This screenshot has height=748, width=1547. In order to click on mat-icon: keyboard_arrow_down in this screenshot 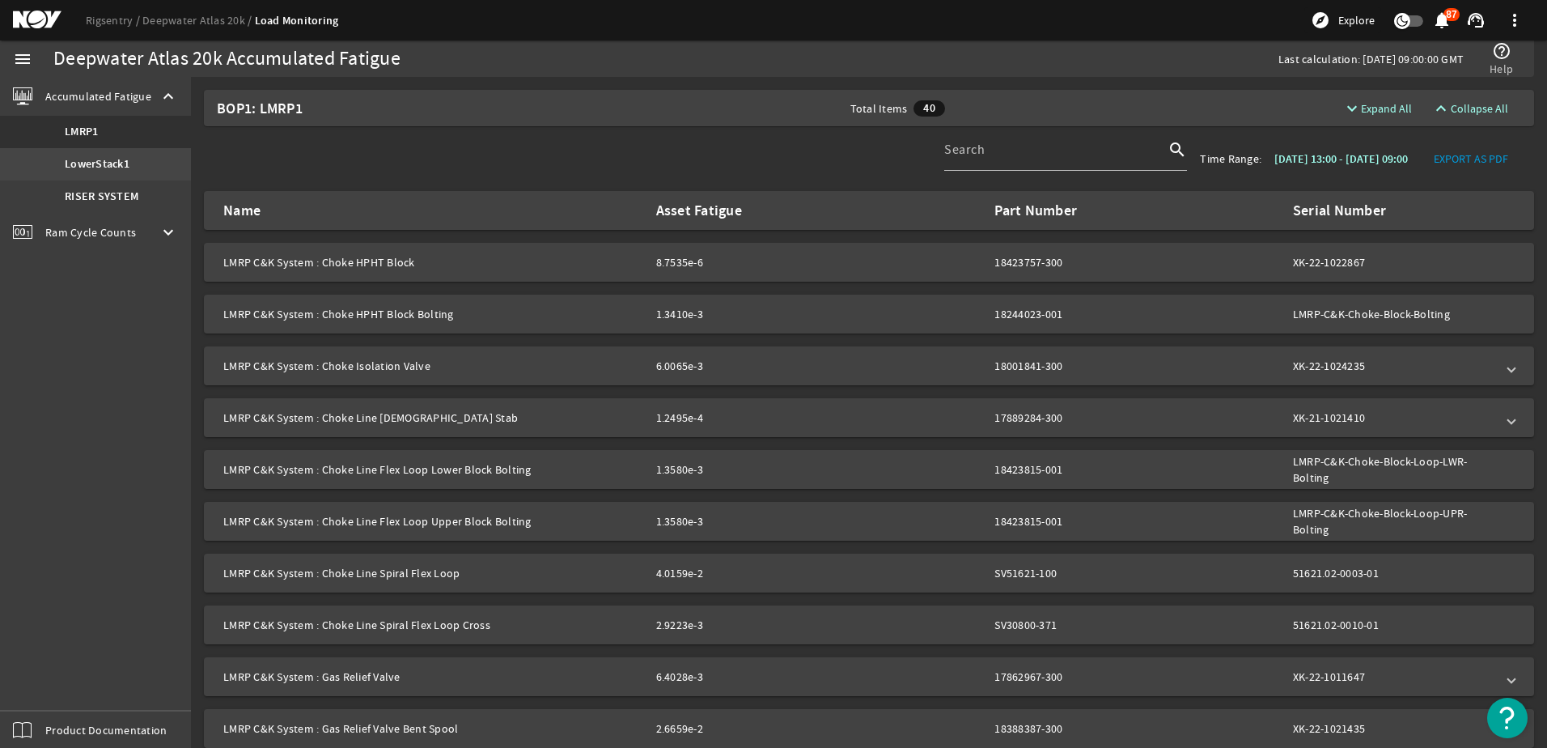, I will do `click(168, 232)`.